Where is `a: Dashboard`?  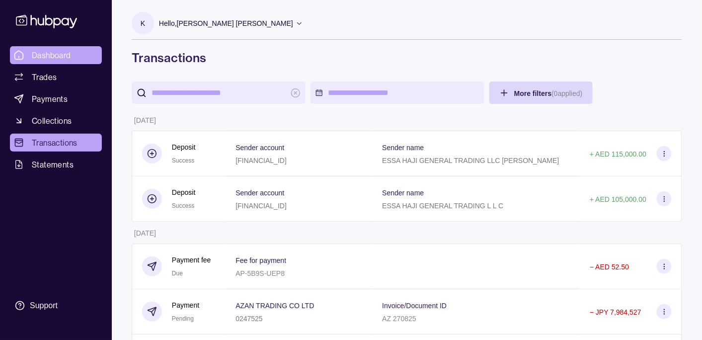
a: Dashboard is located at coordinates (56, 55).